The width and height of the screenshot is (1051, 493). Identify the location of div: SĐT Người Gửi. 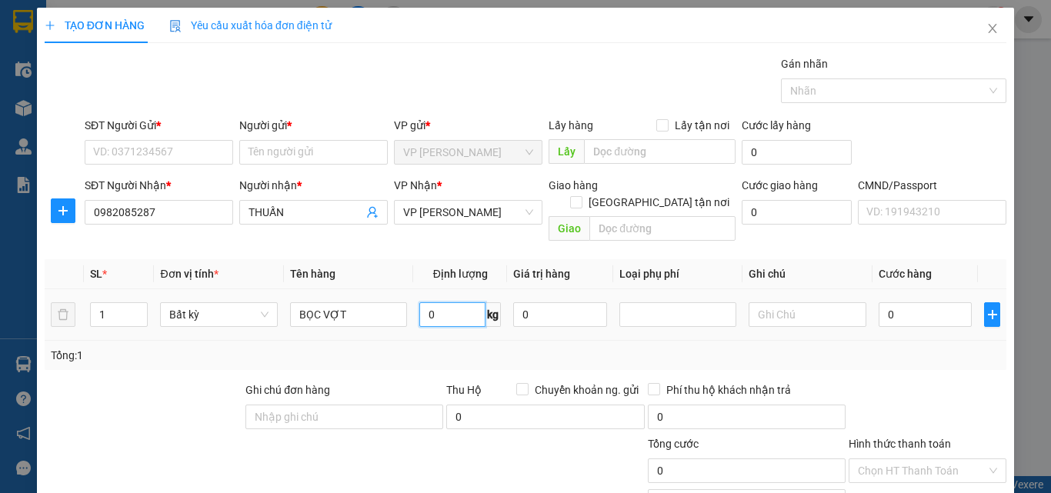
(159, 125).